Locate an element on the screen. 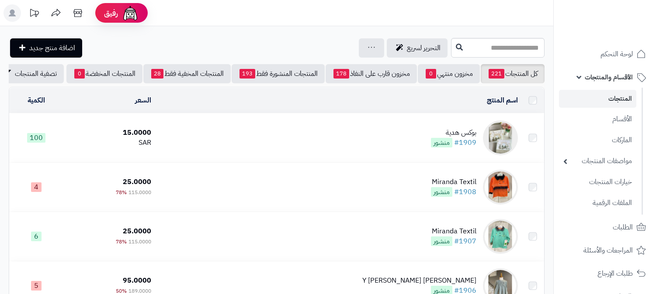 Image resolution: width=656 pixels, height=294 pixels. span: 100 is located at coordinates (36, 138).